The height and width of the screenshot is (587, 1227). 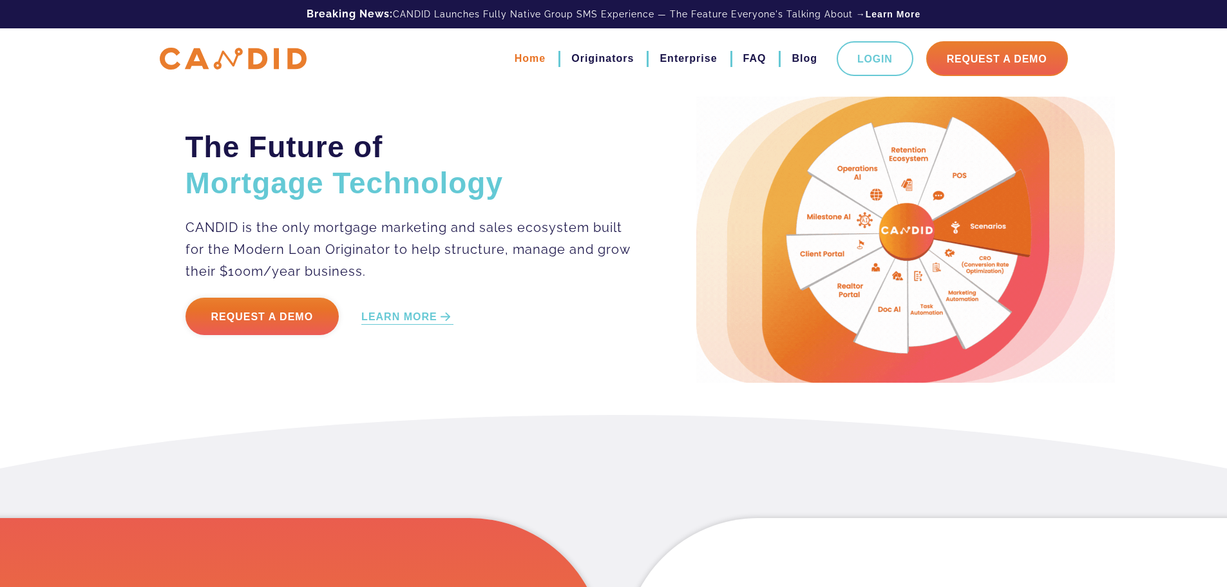 What do you see at coordinates (233, 59) in the screenshot?
I see `img: CANDID APP` at bounding box center [233, 59].